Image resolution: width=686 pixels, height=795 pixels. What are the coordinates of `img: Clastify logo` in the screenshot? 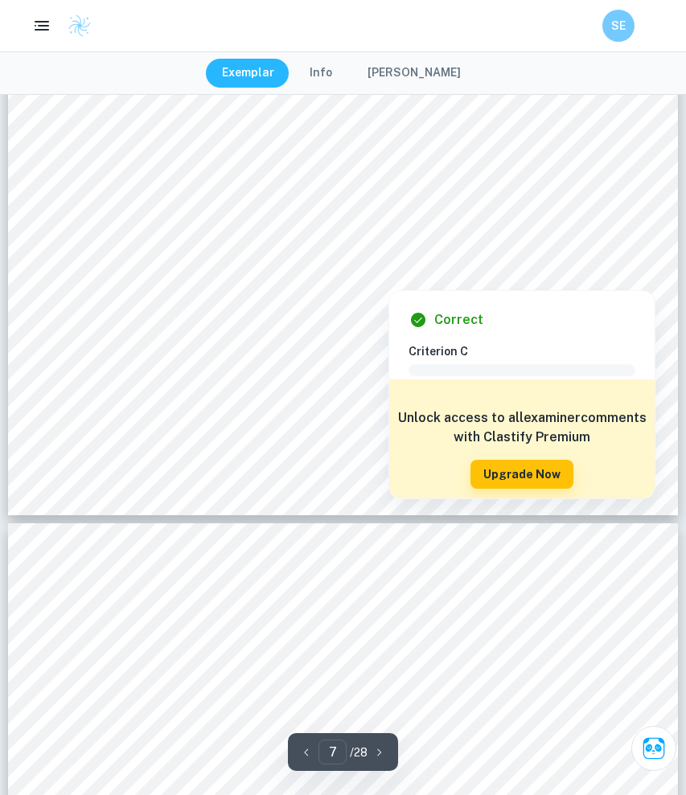 It's located at (80, 26).